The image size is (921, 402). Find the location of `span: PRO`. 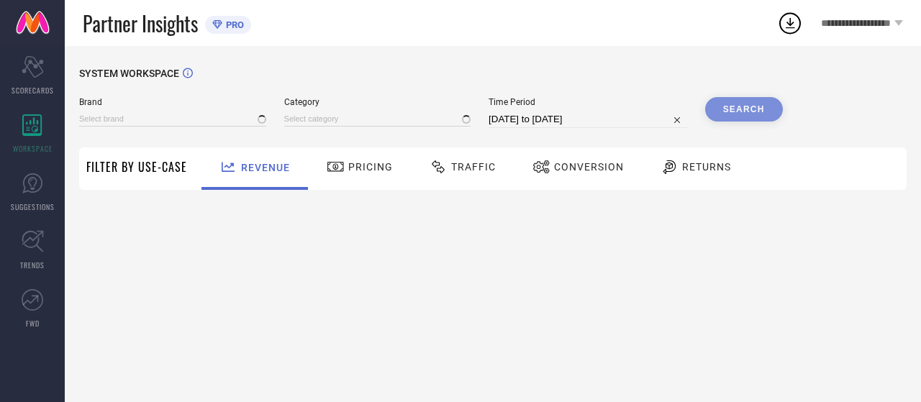

span: PRO is located at coordinates (233, 24).